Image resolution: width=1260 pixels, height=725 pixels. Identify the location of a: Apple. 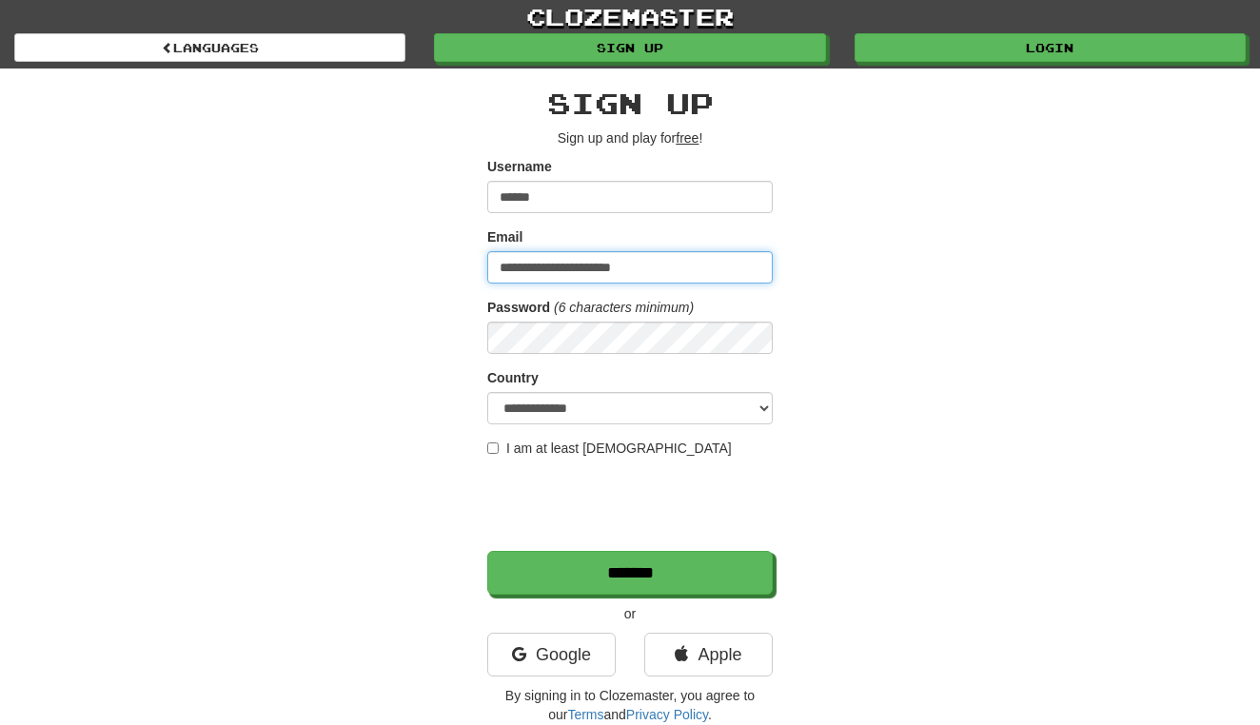
(708, 655).